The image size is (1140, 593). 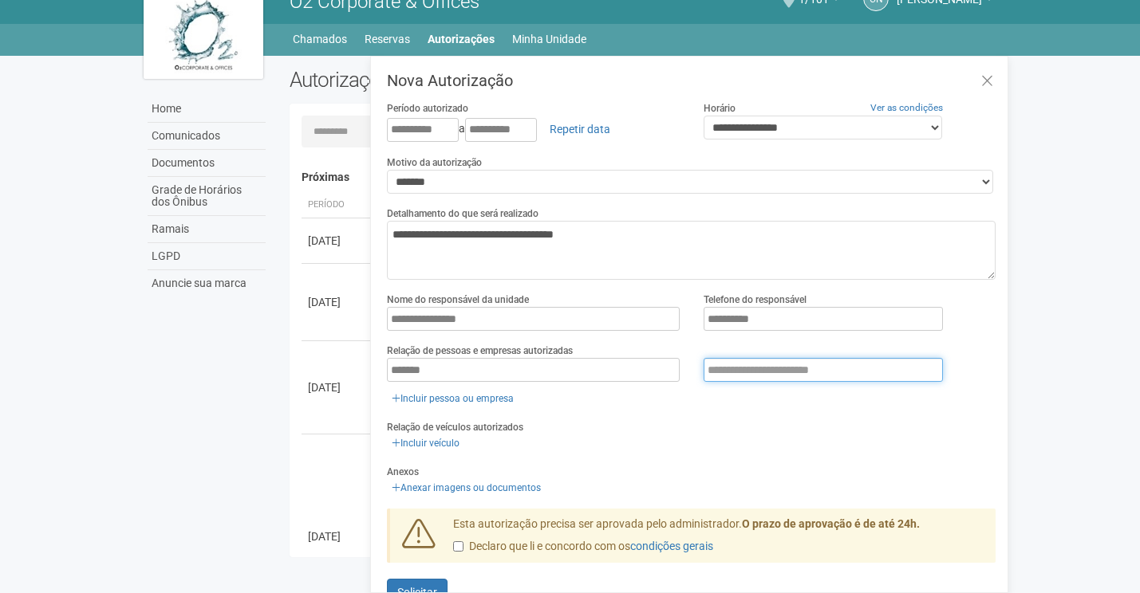 What do you see at coordinates (387, 39) in the screenshot?
I see `a: Reservas` at bounding box center [387, 39].